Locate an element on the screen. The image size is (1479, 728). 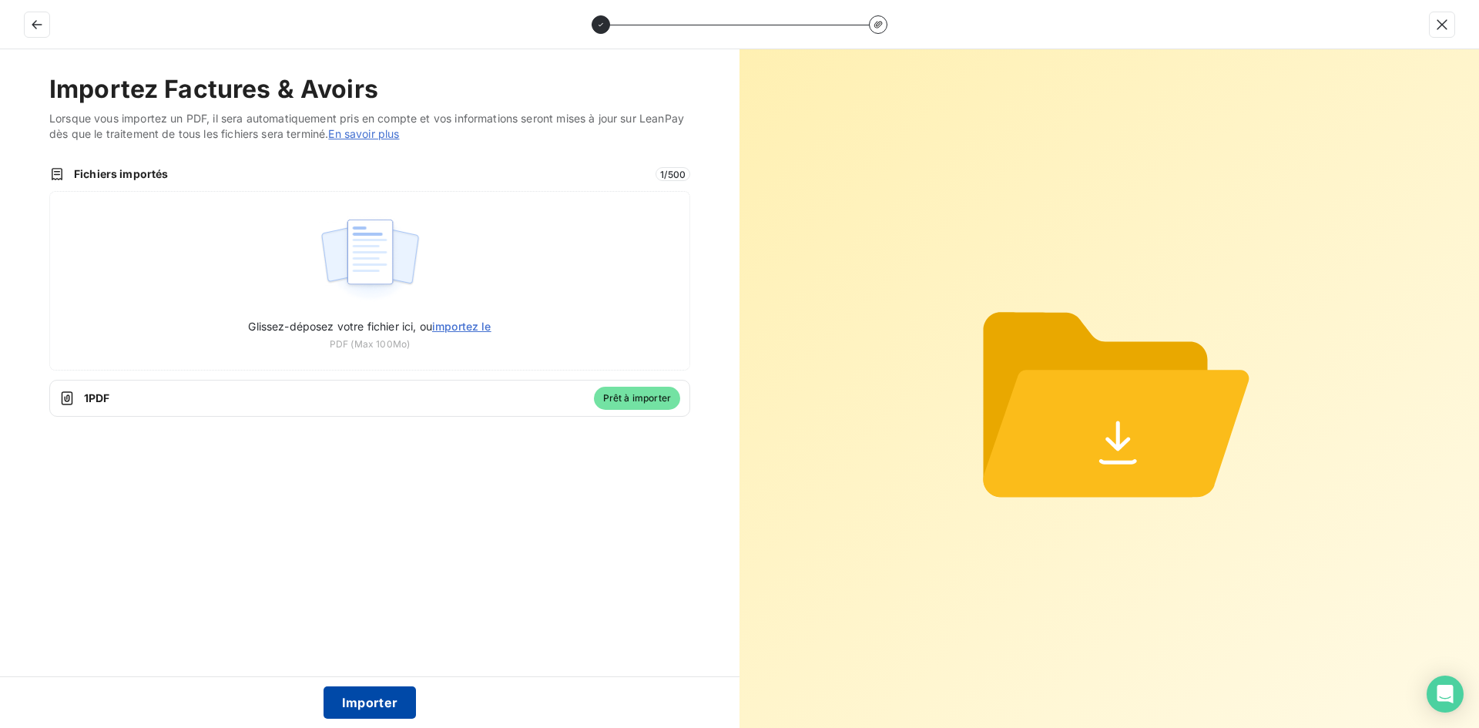
span: Fichiers importés is located at coordinates (360, 174).